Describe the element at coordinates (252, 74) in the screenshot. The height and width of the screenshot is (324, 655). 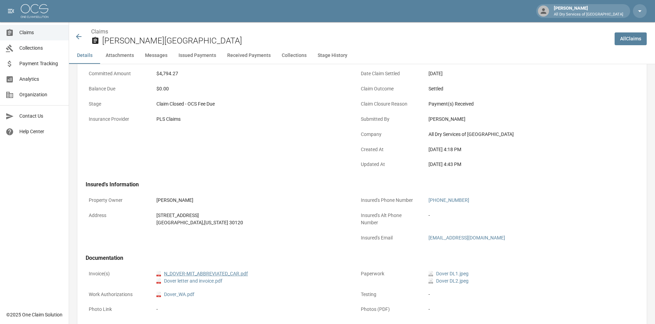
I see `div: $4,794.27` at that location.